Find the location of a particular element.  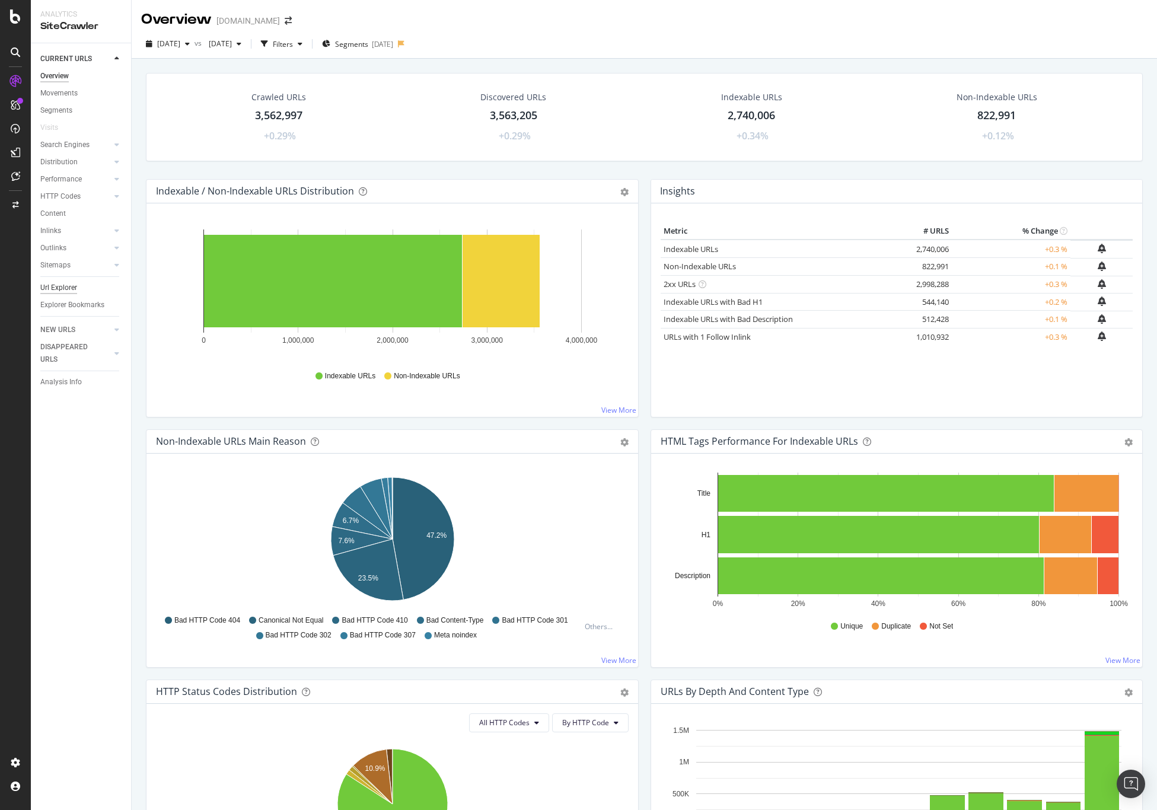

th: # URLS is located at coordinates (928, 231).